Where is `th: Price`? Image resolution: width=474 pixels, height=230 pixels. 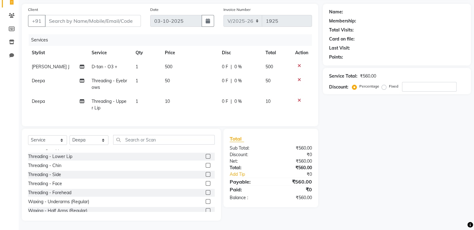
th: Price is located at coordinates (190, 53).